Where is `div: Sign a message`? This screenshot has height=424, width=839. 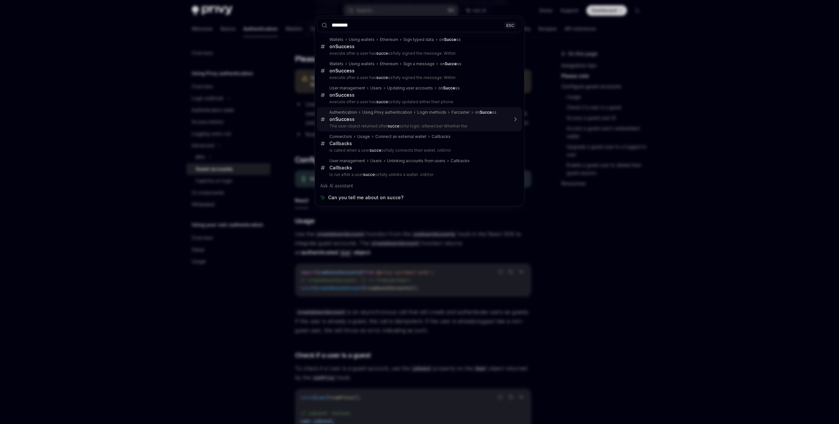 div: Sign a message is located at coordinates (419, 64).